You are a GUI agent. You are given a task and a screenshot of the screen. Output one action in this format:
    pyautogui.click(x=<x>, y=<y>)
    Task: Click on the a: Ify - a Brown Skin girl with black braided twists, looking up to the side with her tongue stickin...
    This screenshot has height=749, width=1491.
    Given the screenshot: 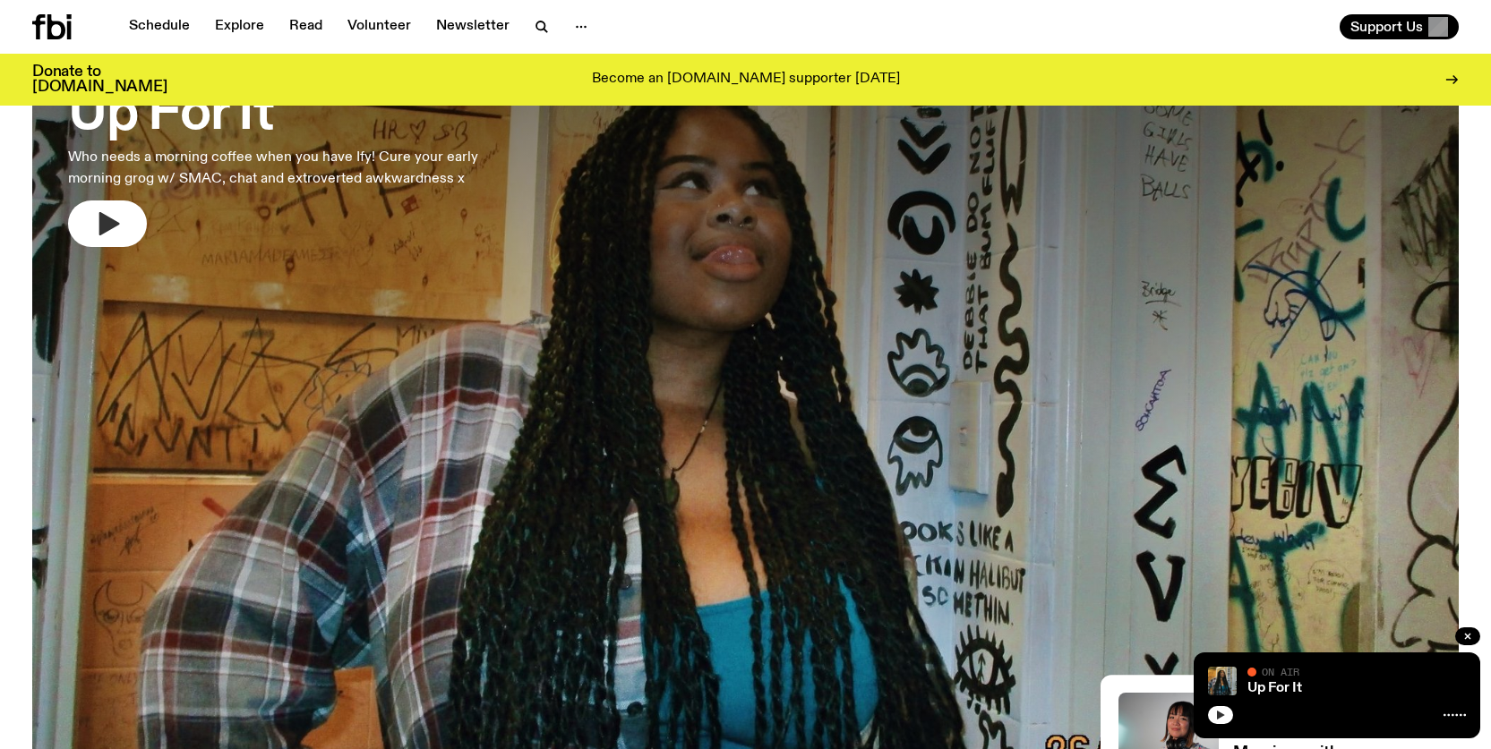 What is the action you would take?
    pyautogui.click(x=1222, y=681)
    